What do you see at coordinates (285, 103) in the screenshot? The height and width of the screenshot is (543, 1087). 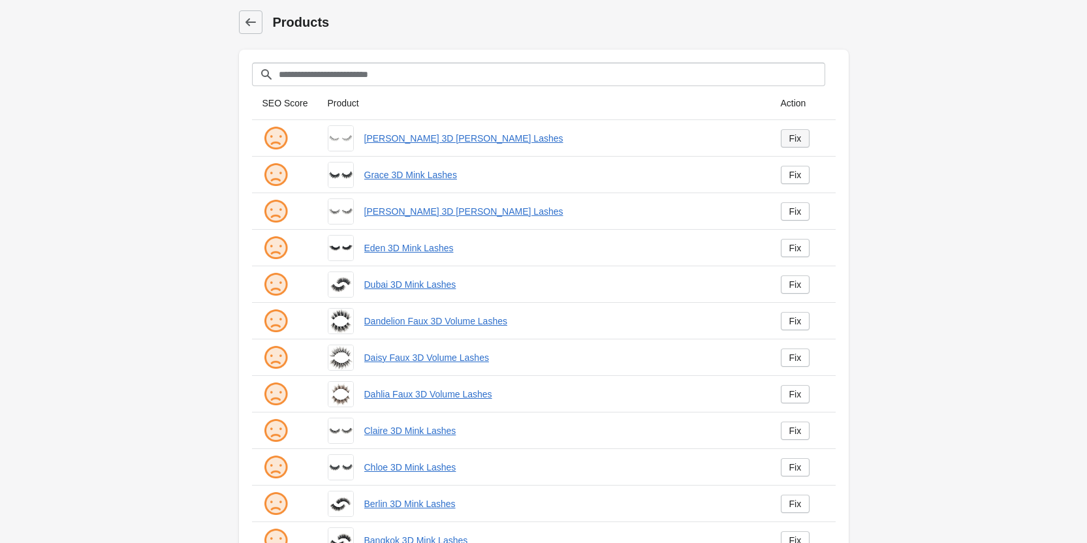 I see `th: SEO Score` at bounding box center [285, 103].